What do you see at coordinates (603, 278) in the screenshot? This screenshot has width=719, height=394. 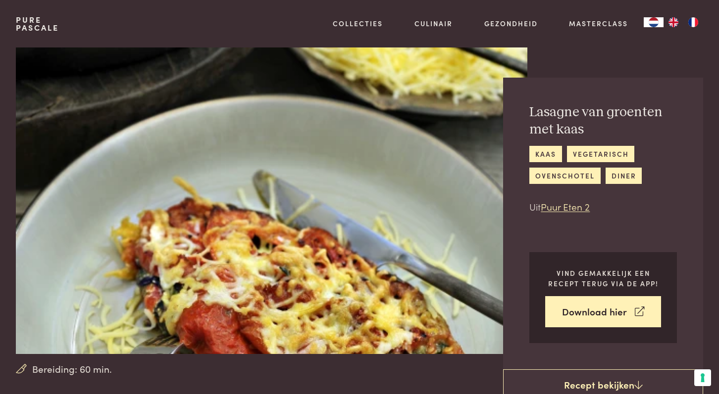 I see `p: Vind gemakkelijk een recept terug via de app!` at bounding box center [603, 278].